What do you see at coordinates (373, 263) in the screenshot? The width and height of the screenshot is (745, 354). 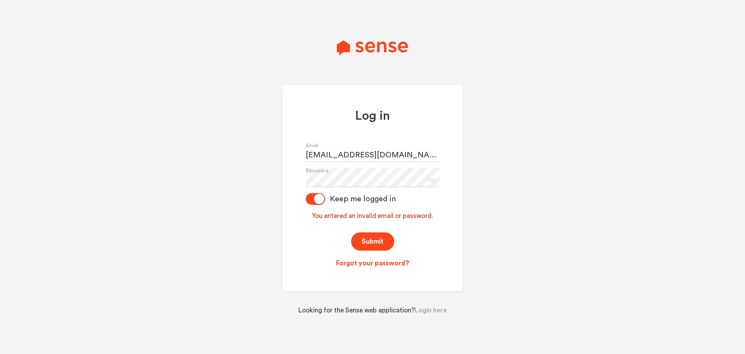 I see `a: Forgot your password?` at bounding box center [373, 263].